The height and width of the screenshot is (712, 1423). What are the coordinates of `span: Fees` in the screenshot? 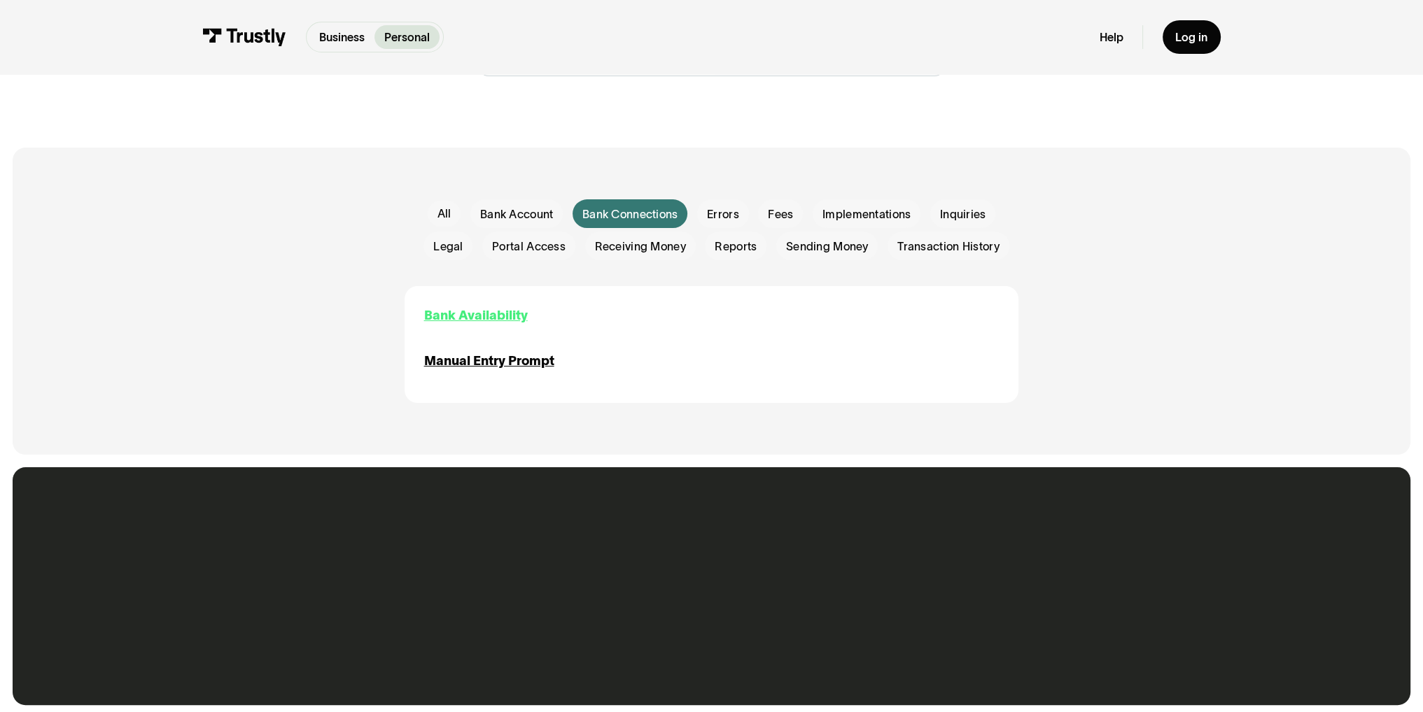 It's located at (780, 214).